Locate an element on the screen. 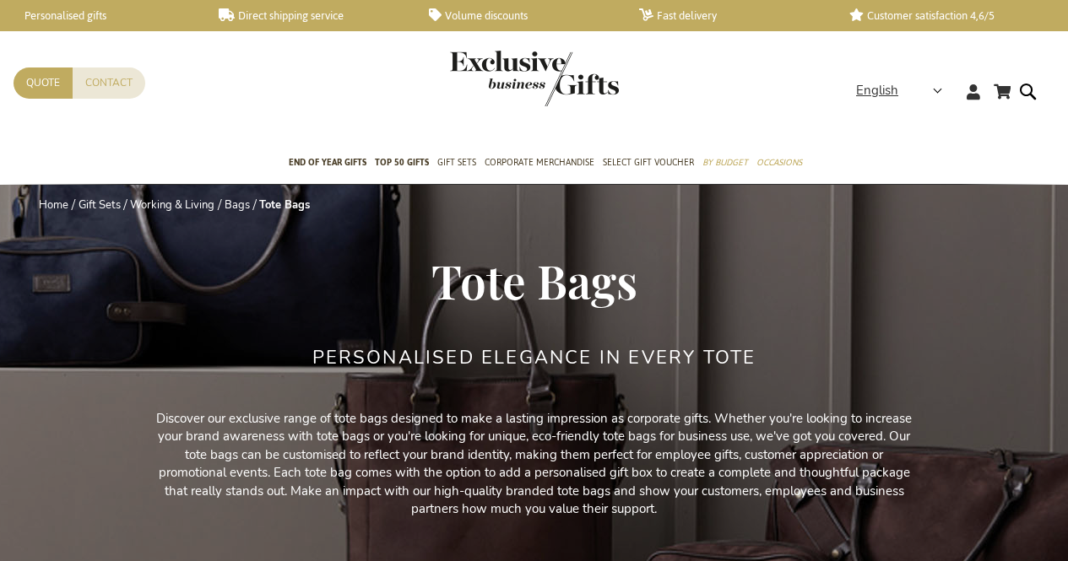  strong: Tote Bags is located at coordinates (284, 205).